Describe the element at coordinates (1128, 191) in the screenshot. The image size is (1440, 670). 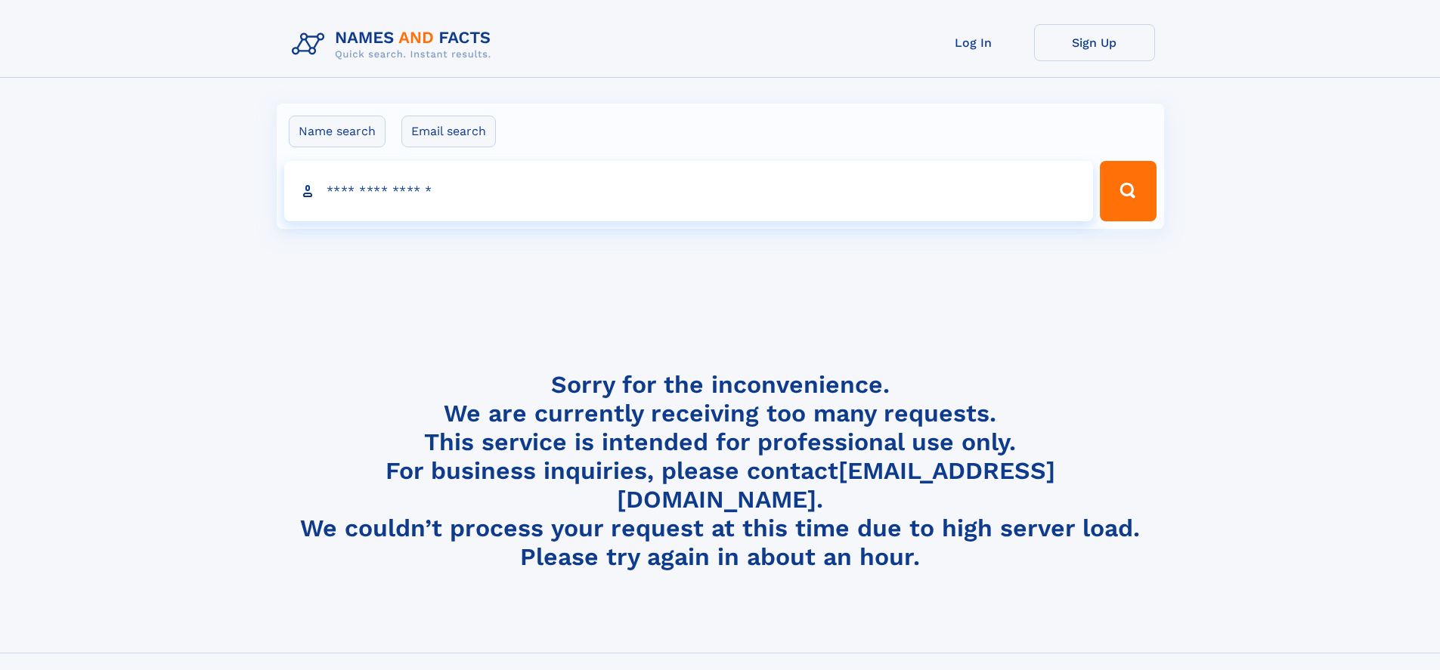
I see `button: Search Button` at that location.